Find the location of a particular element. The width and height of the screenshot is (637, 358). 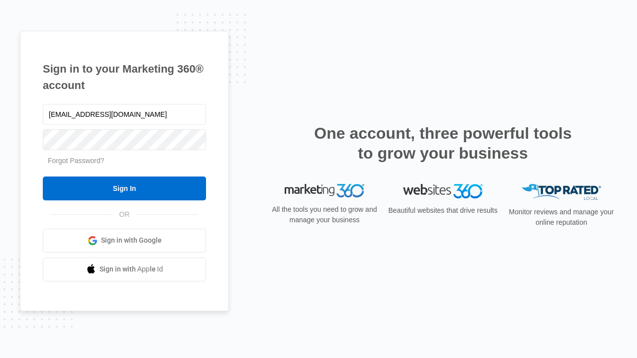

img: Marketing 360 is located at coordinates (324, 191).